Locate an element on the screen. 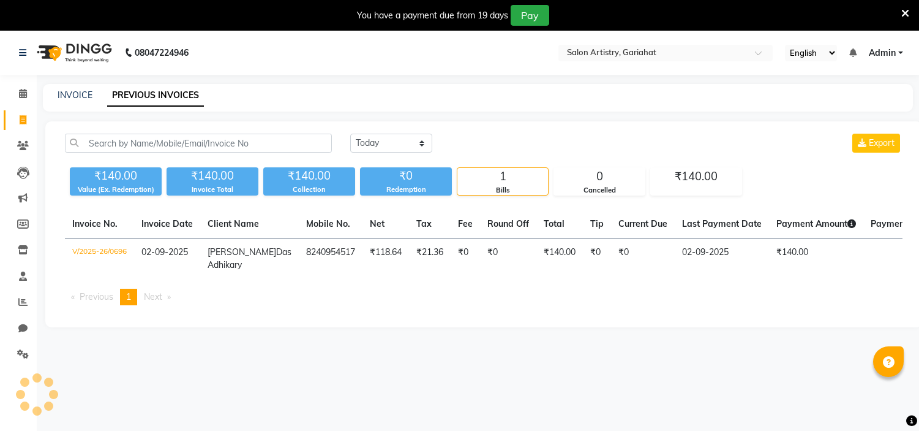 This screenshot has height=431, width=919. div: Redemption is located at coordinates (406, 189).